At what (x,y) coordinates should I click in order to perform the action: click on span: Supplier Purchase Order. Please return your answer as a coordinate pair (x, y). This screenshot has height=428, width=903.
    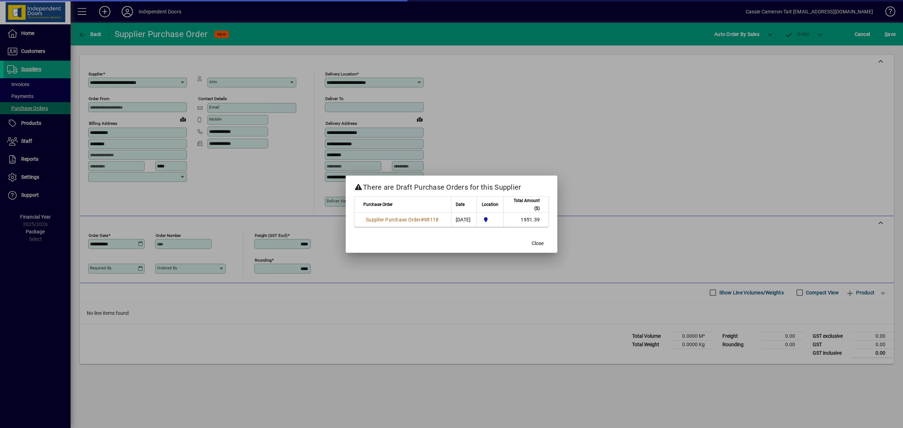
    Looking at the image, I should click on (393, 220).